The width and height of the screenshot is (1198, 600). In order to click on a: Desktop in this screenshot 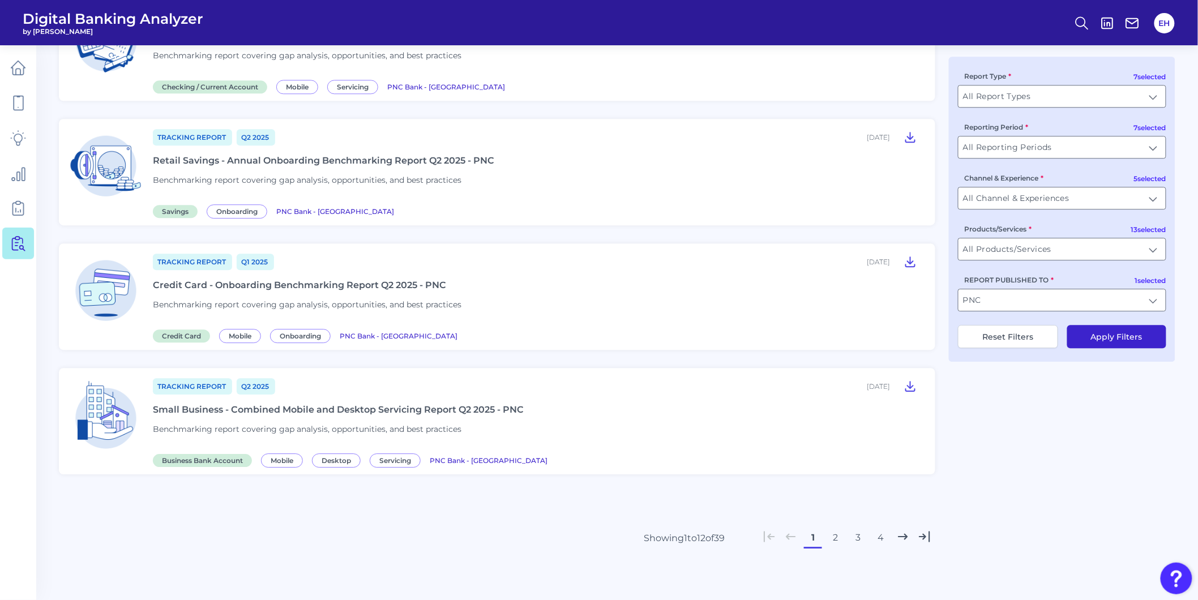, I will do `click(339, 460)`.